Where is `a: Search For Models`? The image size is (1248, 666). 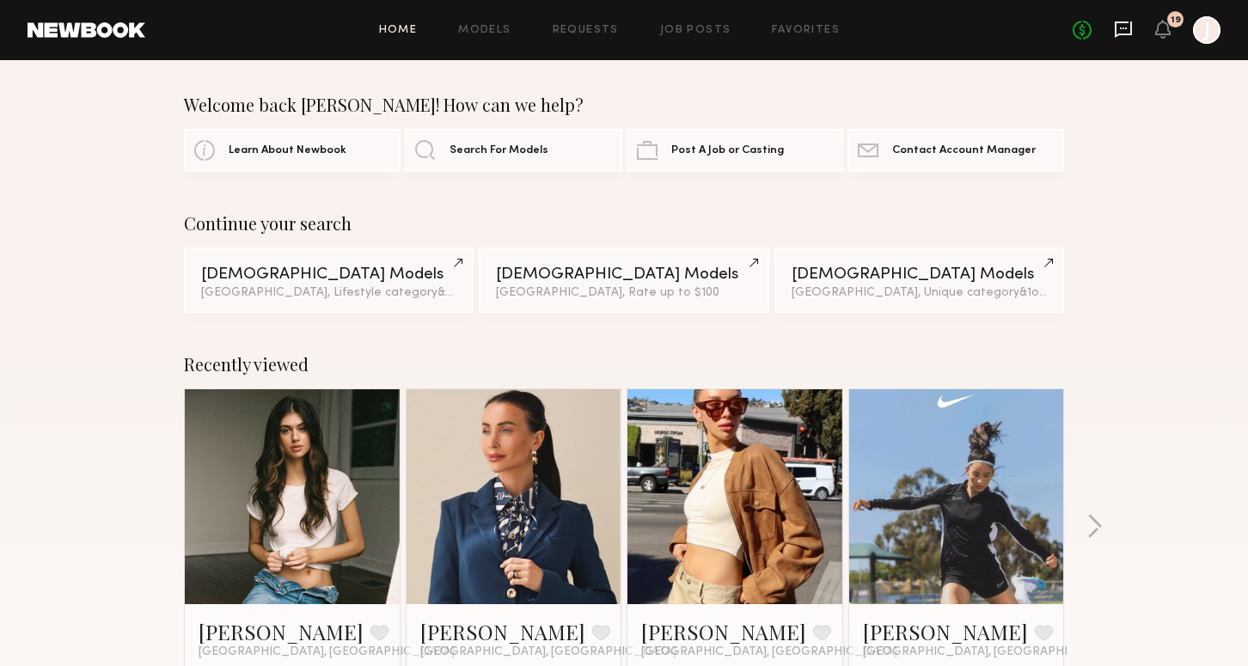 a: Search For Models is located at coordinates (513, 150).